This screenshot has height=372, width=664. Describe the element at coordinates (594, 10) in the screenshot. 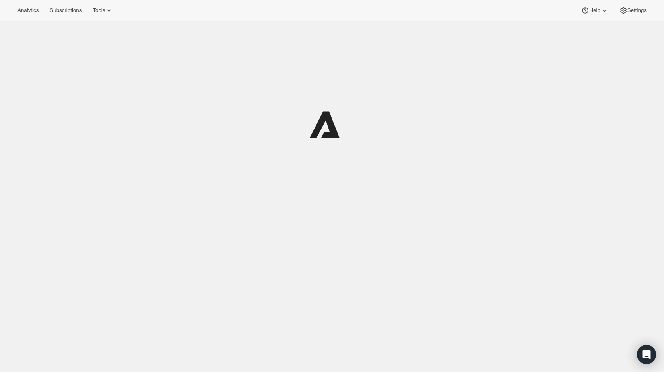

I see `span: Help` at that location.